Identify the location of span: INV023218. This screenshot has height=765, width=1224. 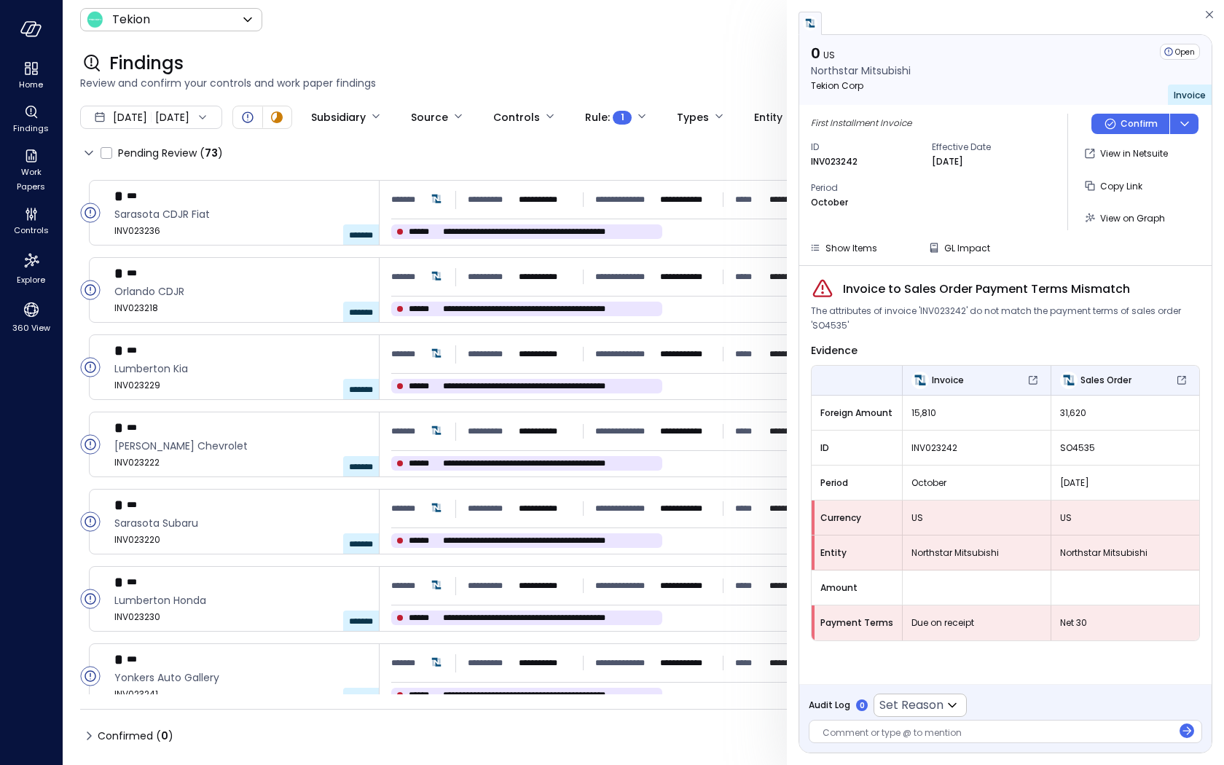
(240, 308).